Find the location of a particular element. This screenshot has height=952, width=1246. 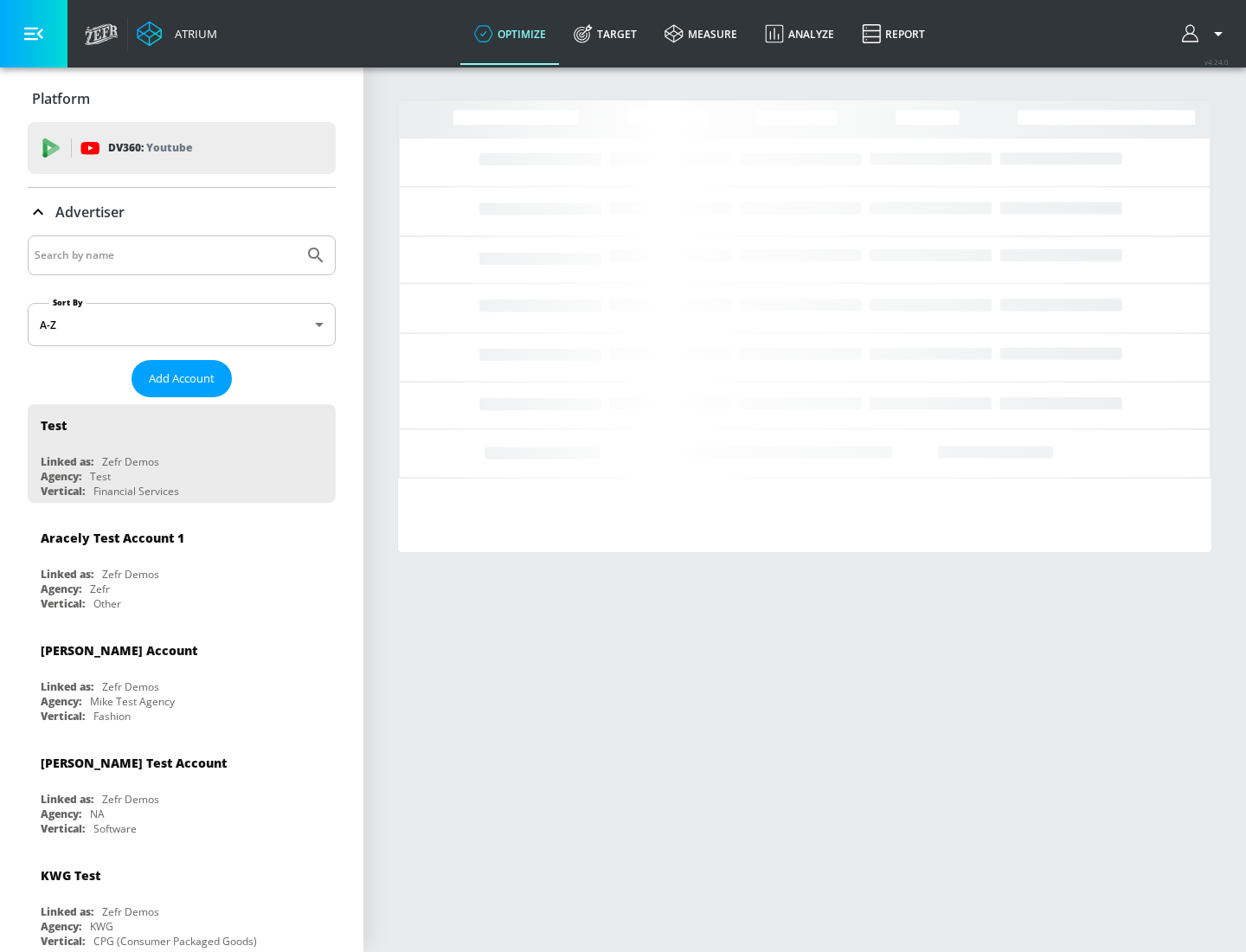

div: Mike Test Agency is located at coordinates (133, 700).